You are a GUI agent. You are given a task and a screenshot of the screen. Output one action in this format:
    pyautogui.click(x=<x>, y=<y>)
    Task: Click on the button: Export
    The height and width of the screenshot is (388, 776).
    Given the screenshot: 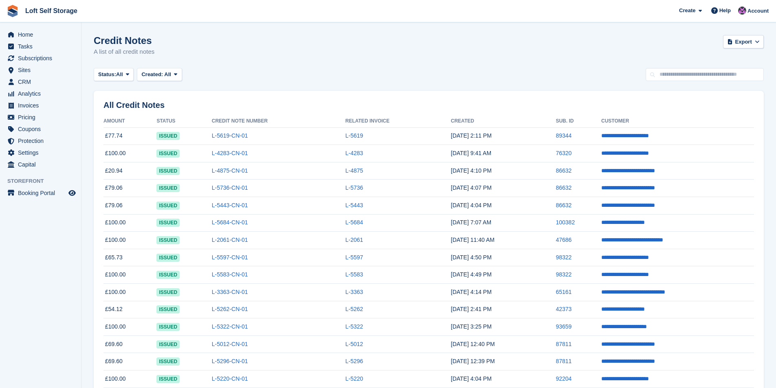 What is the action you would take?
    pyautogui.click(x=744, y=42)
    